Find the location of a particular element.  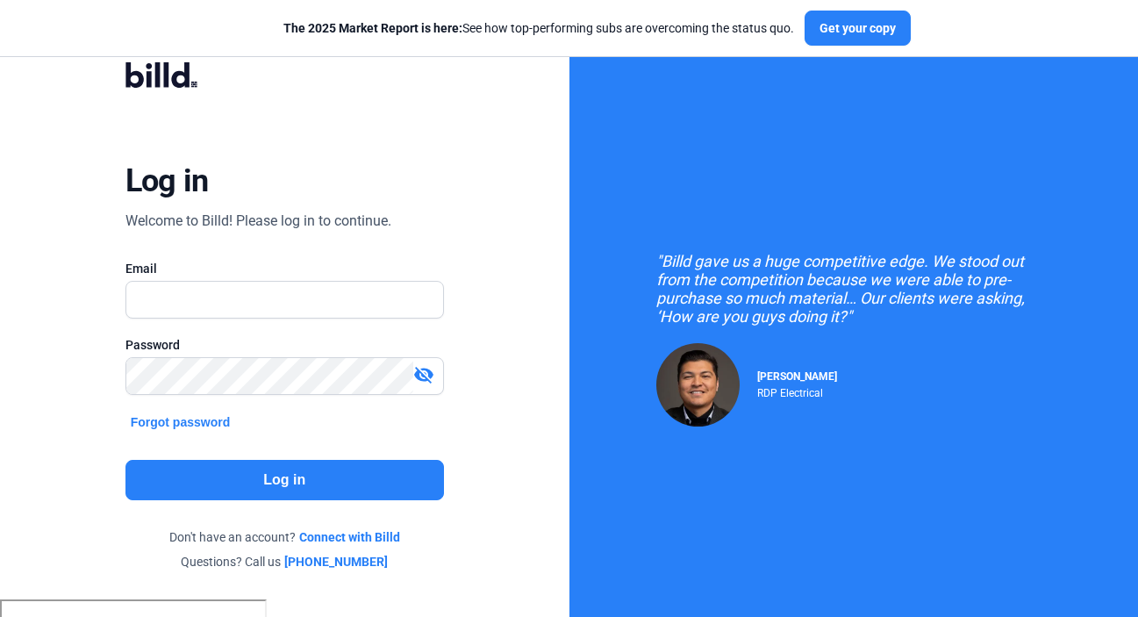

mat-icon: visibility_off is located at coordinates (424, 375).